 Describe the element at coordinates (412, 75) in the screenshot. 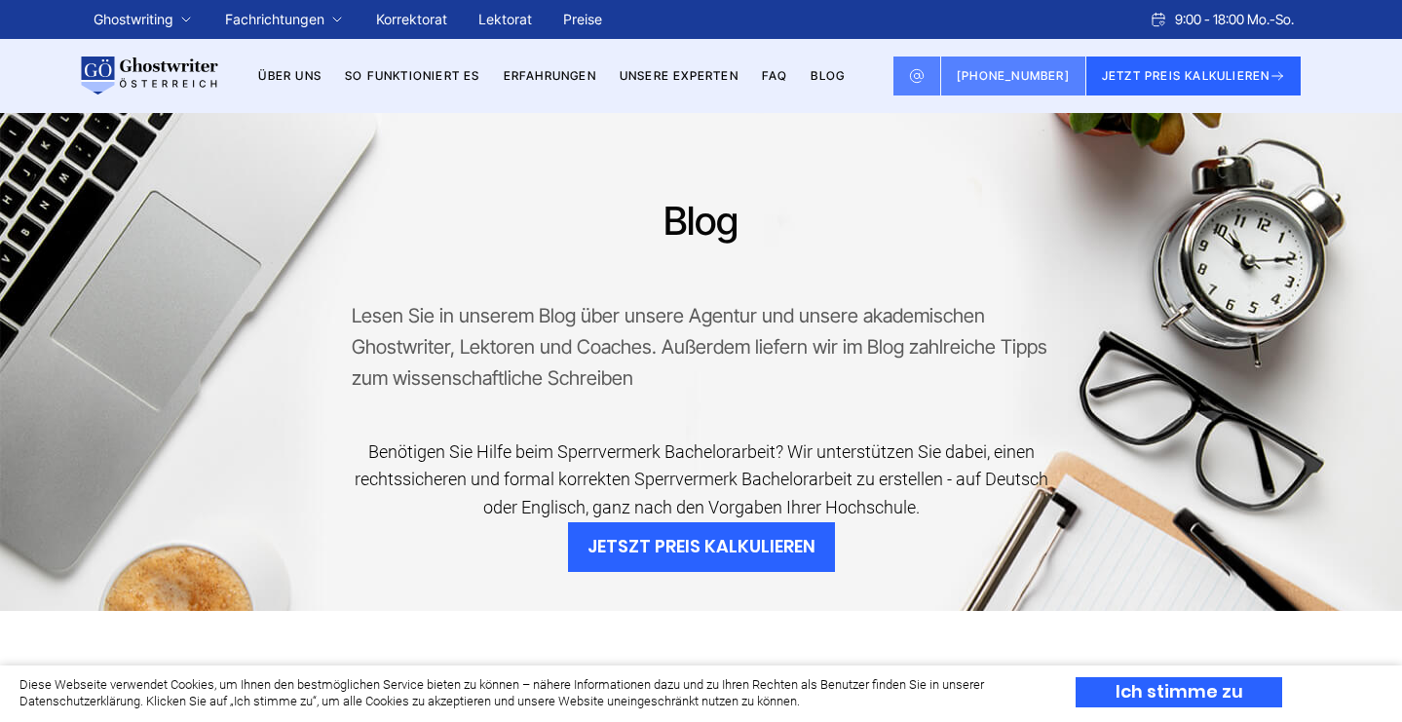

I see `a: So funktioniert es` at that location.